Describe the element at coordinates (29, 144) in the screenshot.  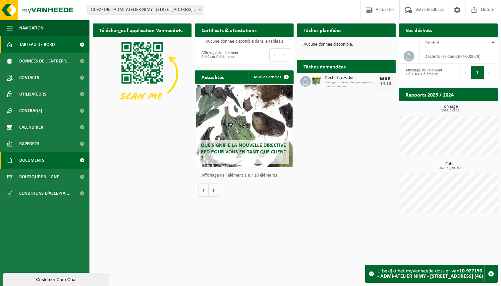
I see `span: Rapports` at that location.